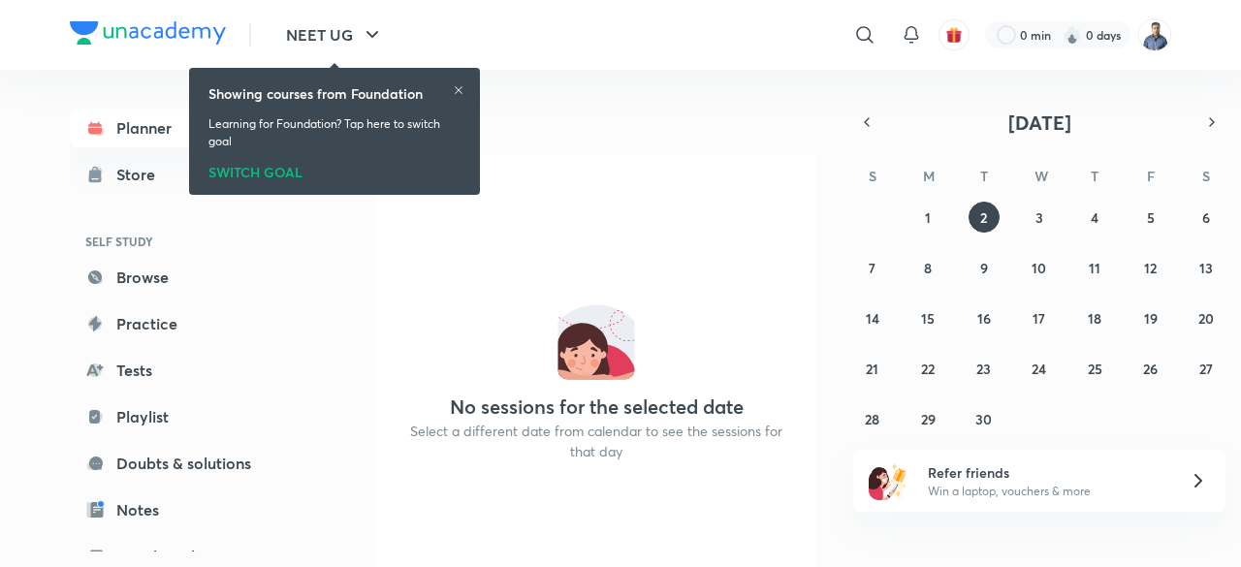 The height and width of the screenshot is (567, 1241). What do you see at coordinates (954, 35) in the screenshot?
I see `img: avatar` at bounding box center [954, 35].